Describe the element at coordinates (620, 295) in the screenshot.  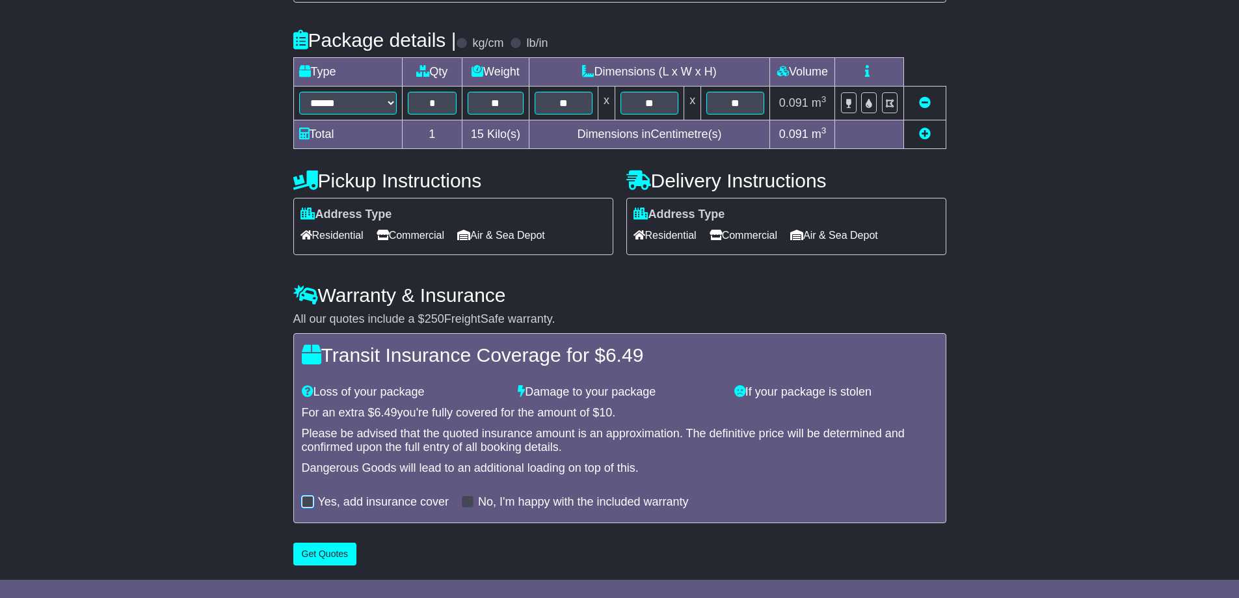
I see `h4: Warranty & Insurance` at that location.